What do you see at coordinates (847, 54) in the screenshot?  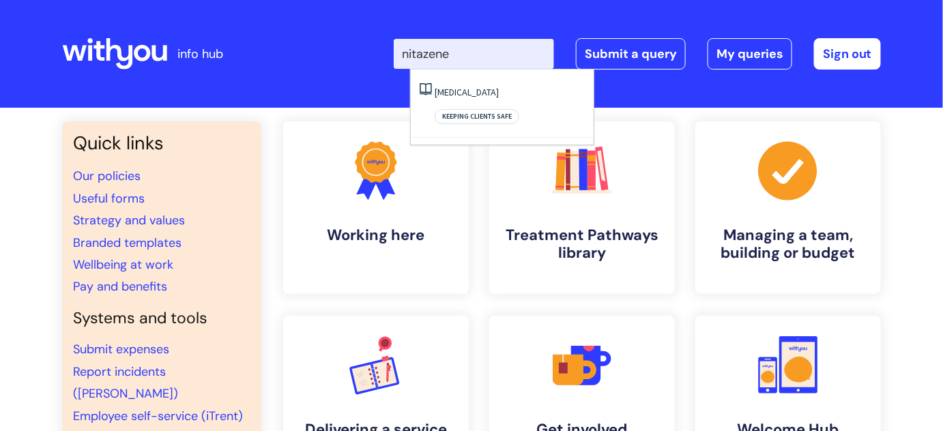 I see `a: Sign out` at bounding box center [847, 54].